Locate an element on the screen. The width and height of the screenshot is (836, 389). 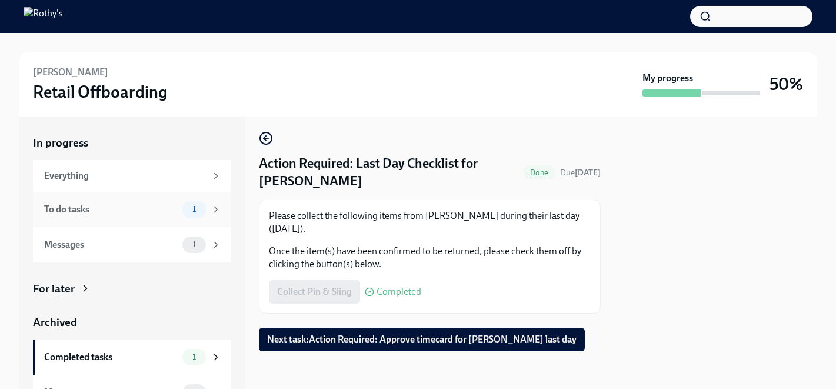
div: In progress is located at coordinates (132, 143).